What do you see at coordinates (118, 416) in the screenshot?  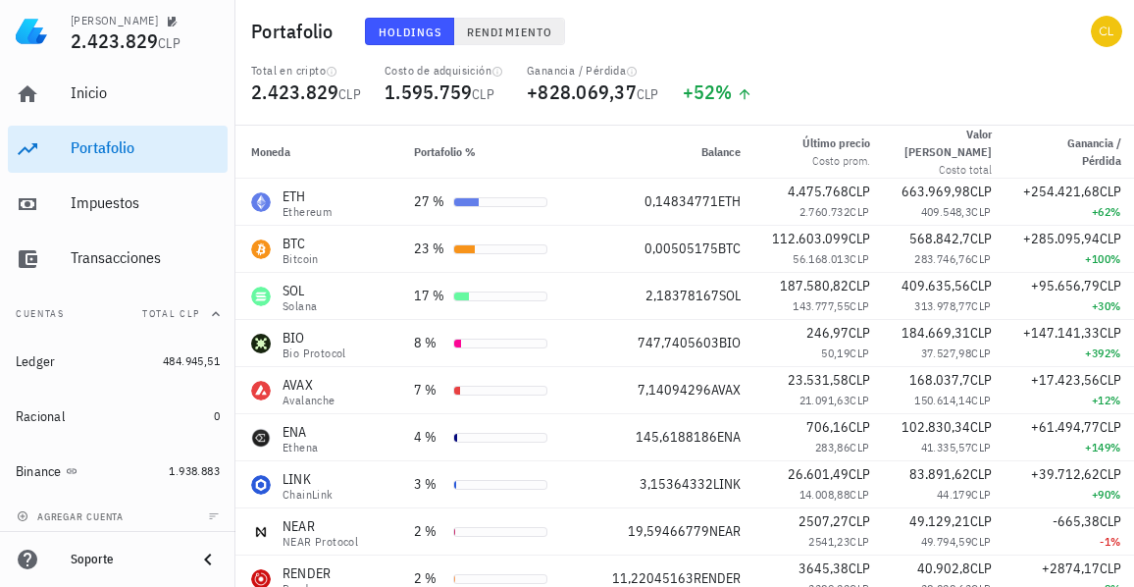 I see `a: Racional 0` at bounding box center [118, 416].